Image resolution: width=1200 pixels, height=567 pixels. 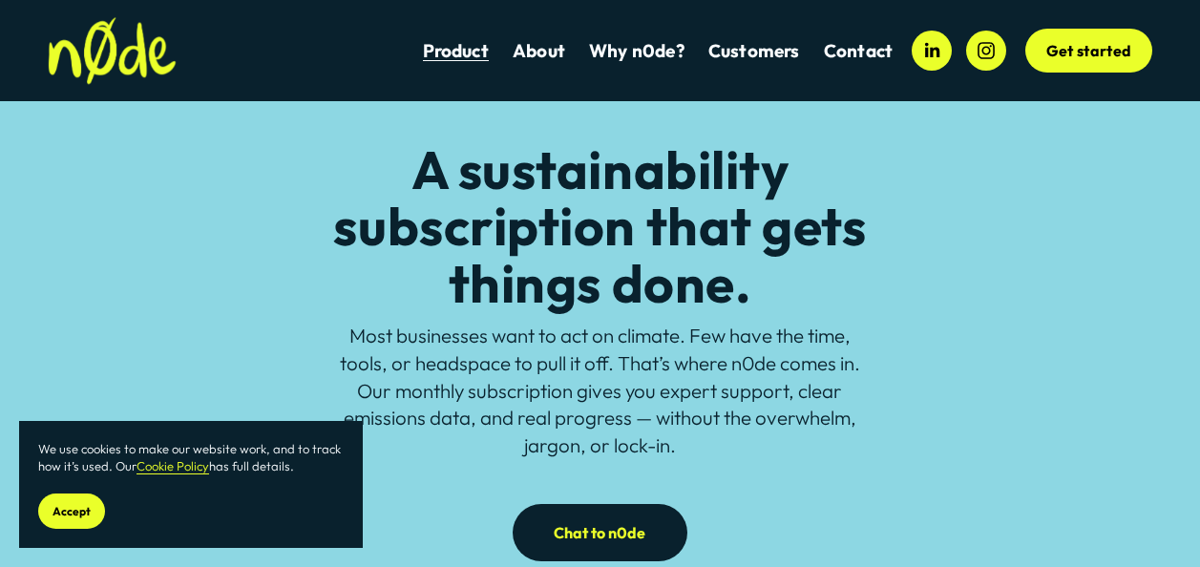 I want to click on a: Why n0de?, so click(x=637, y=51).